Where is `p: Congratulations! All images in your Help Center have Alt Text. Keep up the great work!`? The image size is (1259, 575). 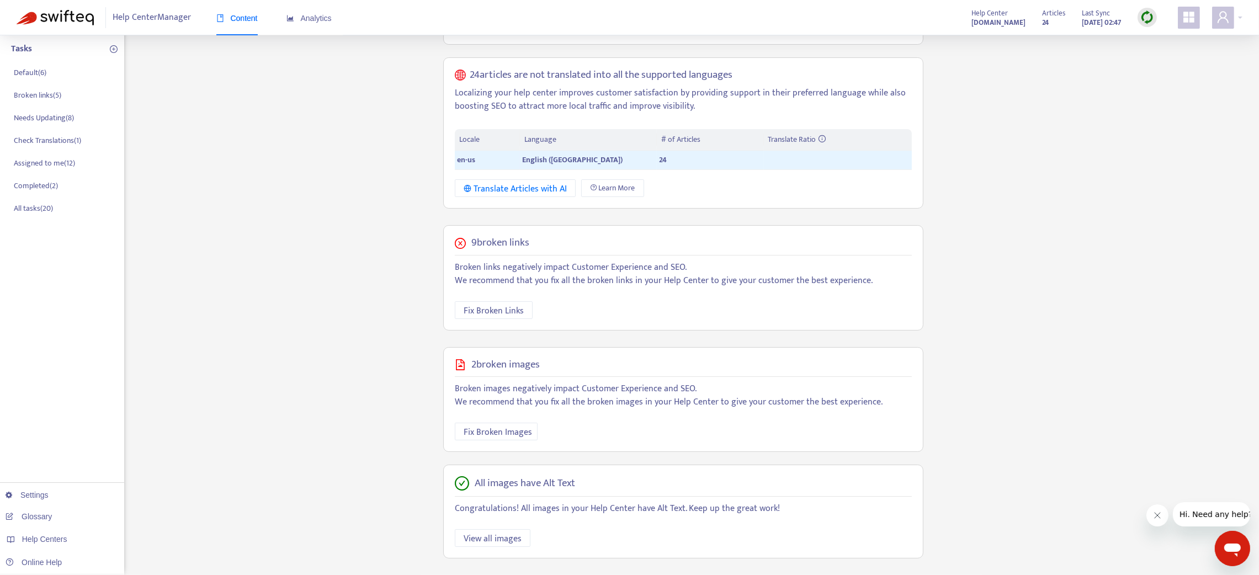 p: Congratulations! All images in your Help Center have Alt Text. Keep up the great work! is located at coordinates (683, 509).